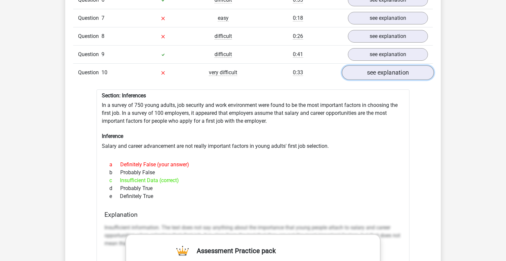 The width and height of the screenshot is (506, 261). I want to click on span: a, so click(115, 164).